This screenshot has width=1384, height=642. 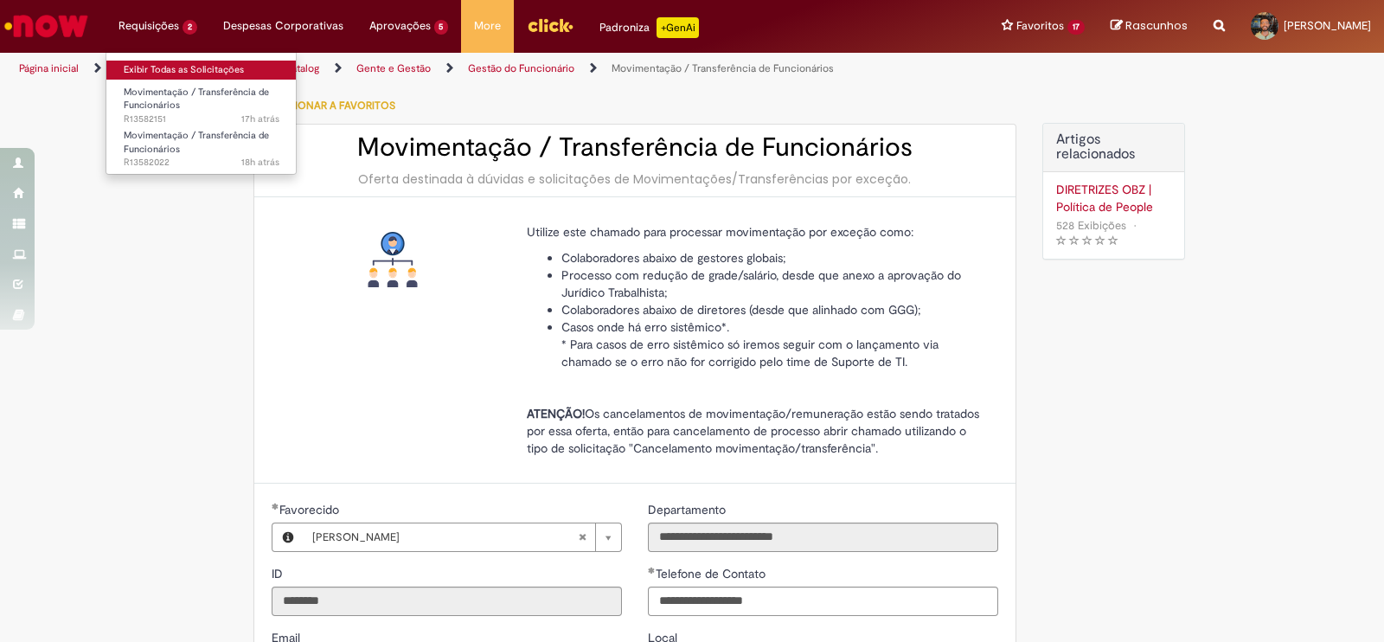 What do you see at coordinates (1040, 26) in the screenshot?
I see `span: Favoritos` at bounding box center [1040, 26].